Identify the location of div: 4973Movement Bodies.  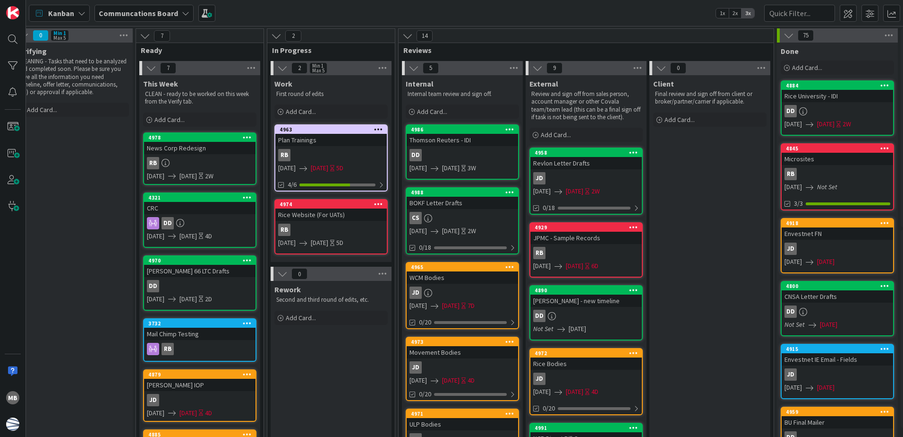
(463, 348).